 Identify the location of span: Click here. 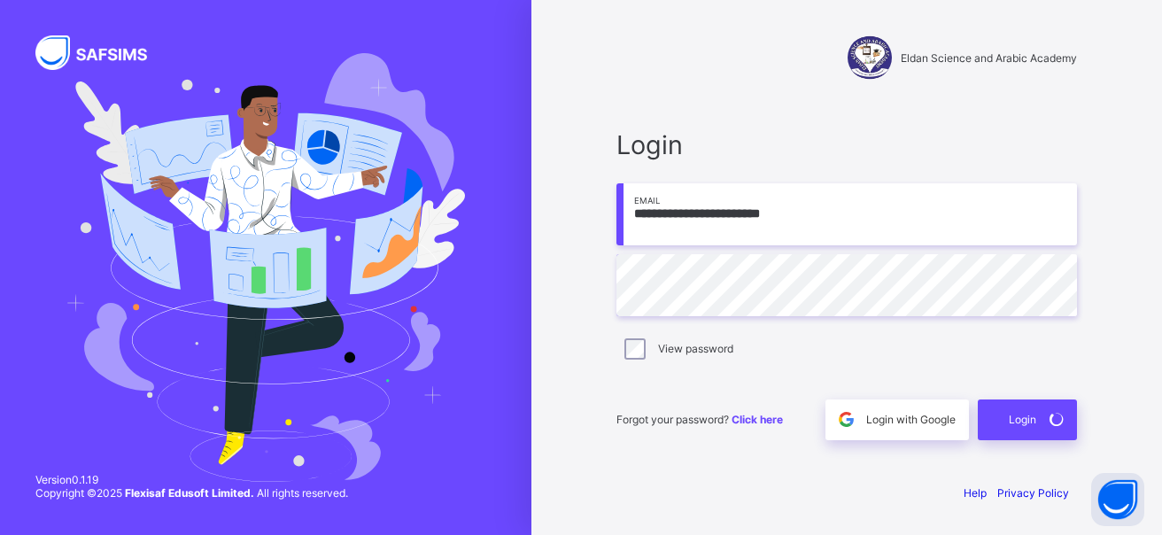
(757, 419).